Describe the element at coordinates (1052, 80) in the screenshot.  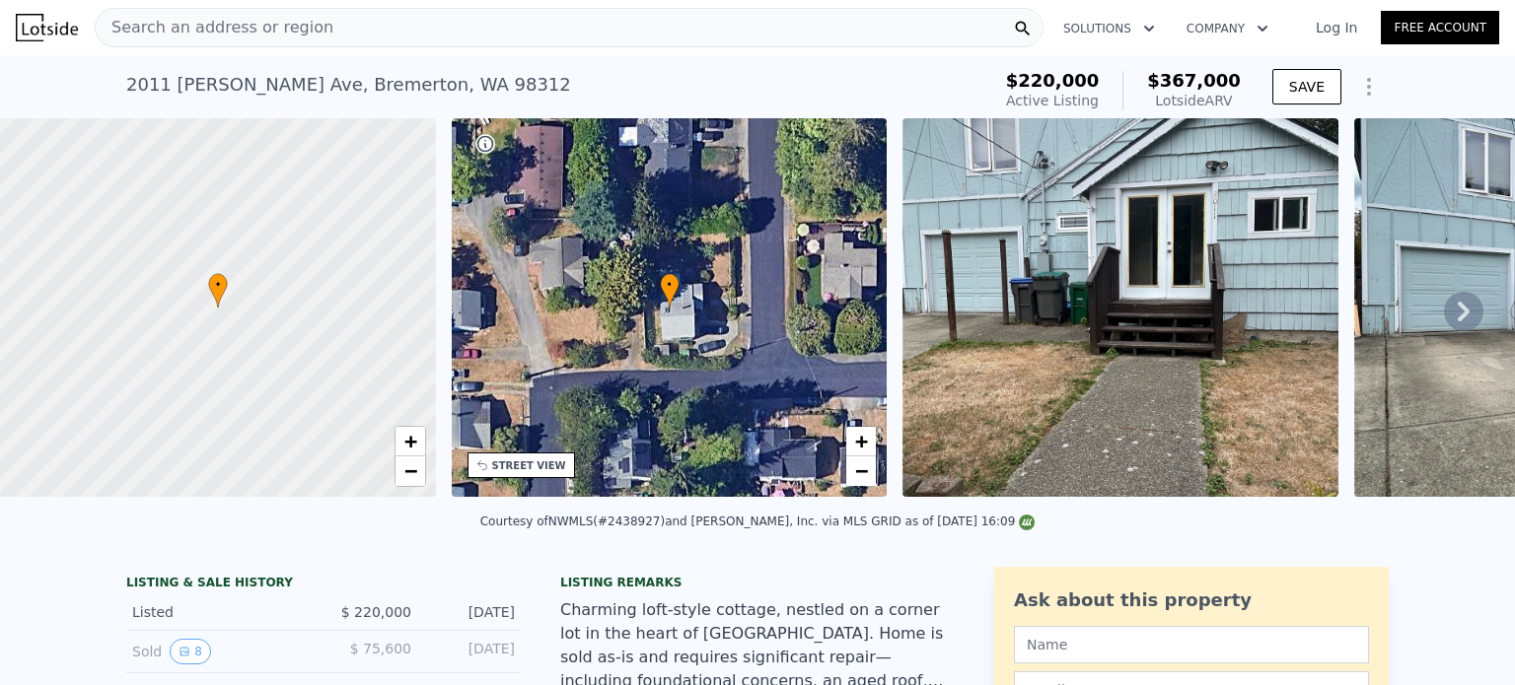
I see `span: $220,000` at that location.